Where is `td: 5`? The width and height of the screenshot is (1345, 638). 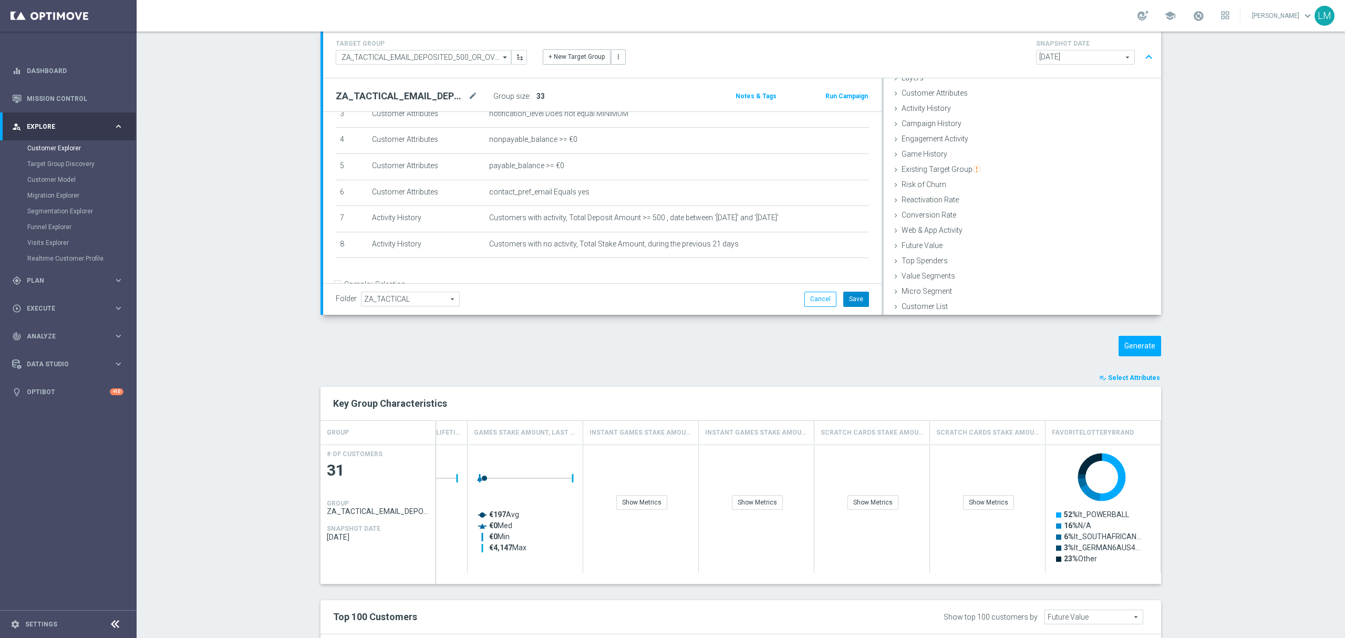 td: 5 is located at coordinates (352, 167).